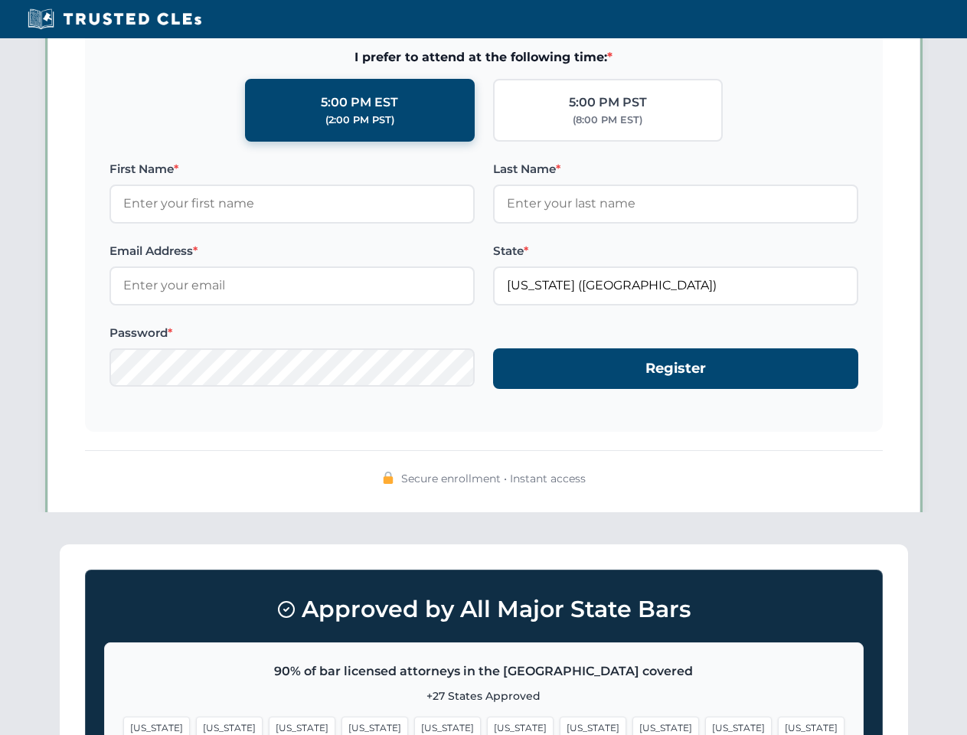 The width and height of the screenshot is (967, 735). I want to click on label: State, so click(675, 251).